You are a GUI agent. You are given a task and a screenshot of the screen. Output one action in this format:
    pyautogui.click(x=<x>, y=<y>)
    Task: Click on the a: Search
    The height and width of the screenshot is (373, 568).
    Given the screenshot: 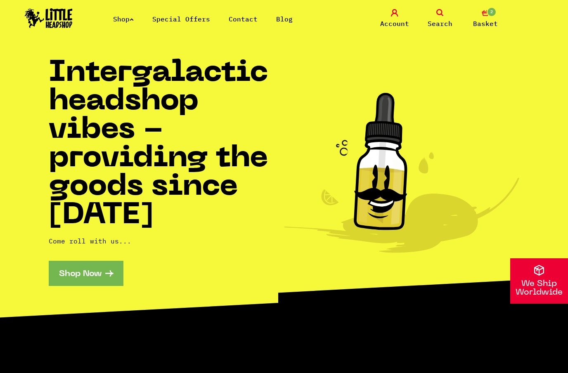 What is the action you would take?
    pyautogui.click(x=440, y=19)
    